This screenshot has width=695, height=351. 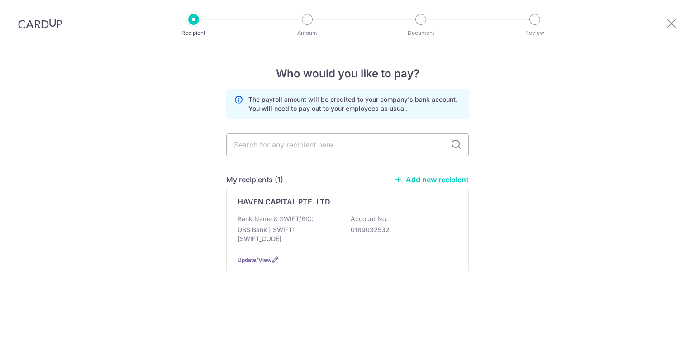 What do you see at coordinates (431, 180) in the screenshot?
I see `a: Add new recipient` at bounding box center [431, 180].